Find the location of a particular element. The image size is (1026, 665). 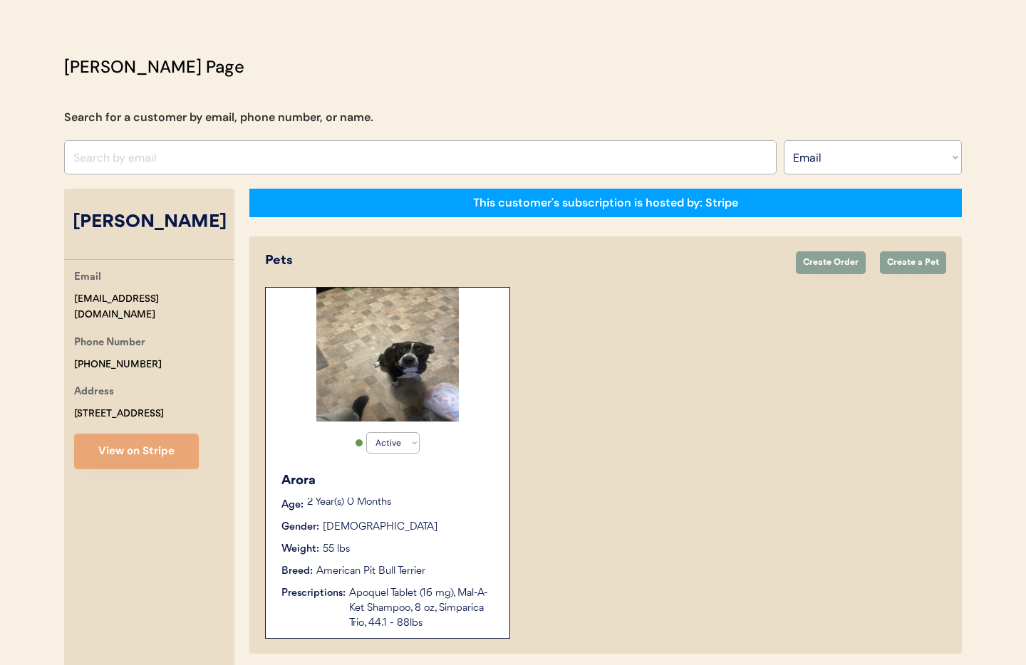

div: American Pit Bull Terrier is located at coordinates (370, 571).